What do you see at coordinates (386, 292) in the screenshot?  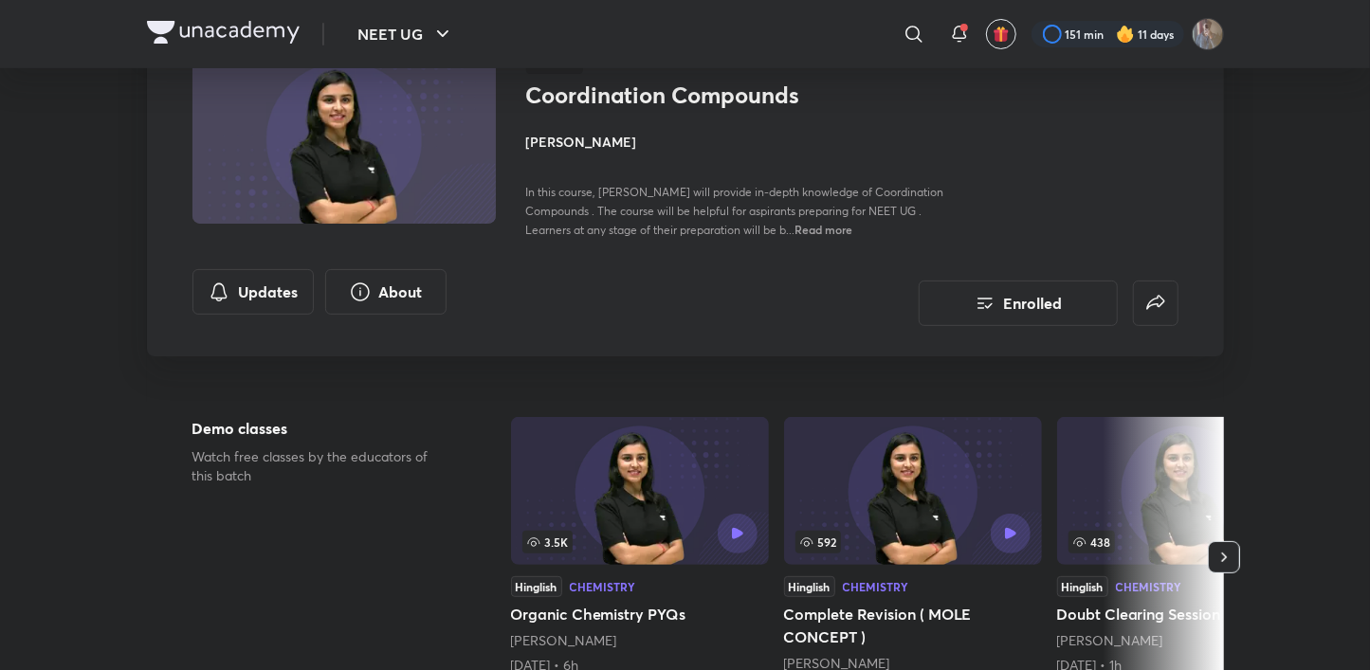 I see `button: About` at bounding box center [386, 292].